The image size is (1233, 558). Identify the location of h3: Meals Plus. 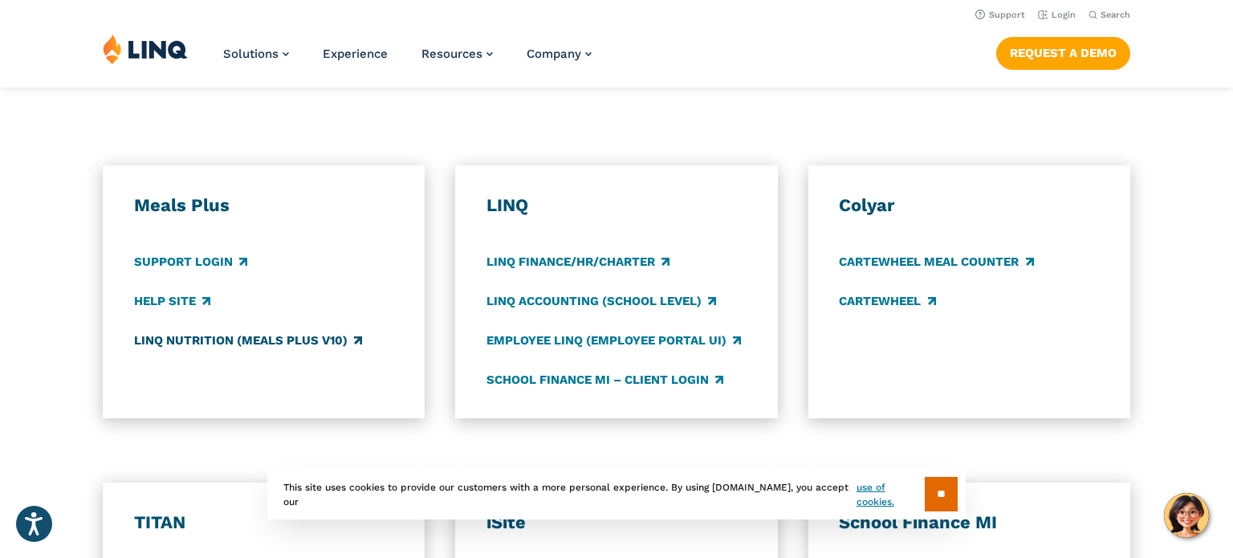
(264, 205).